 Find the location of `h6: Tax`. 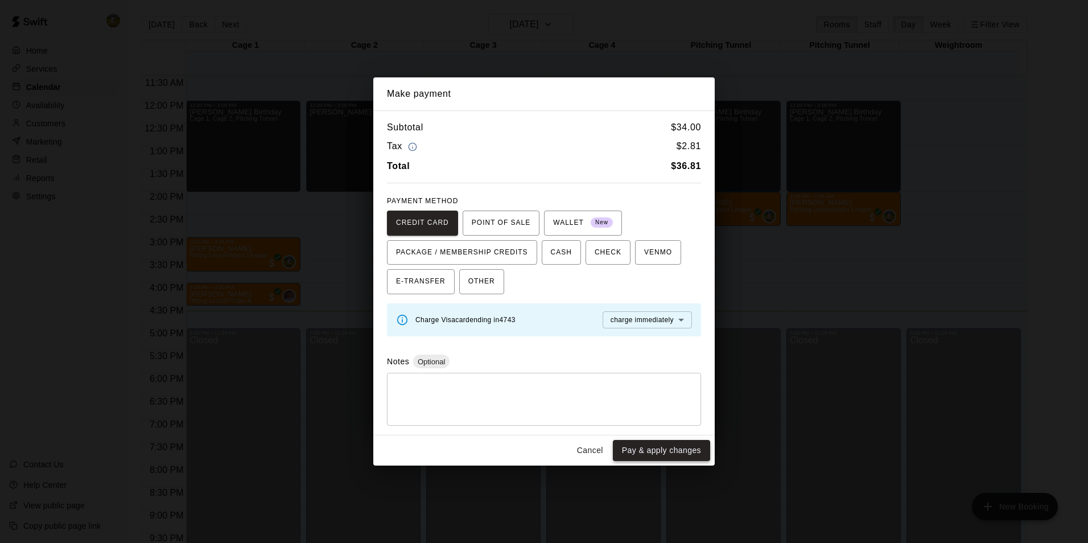

h6: Tax is located at coordinates (403, 146).